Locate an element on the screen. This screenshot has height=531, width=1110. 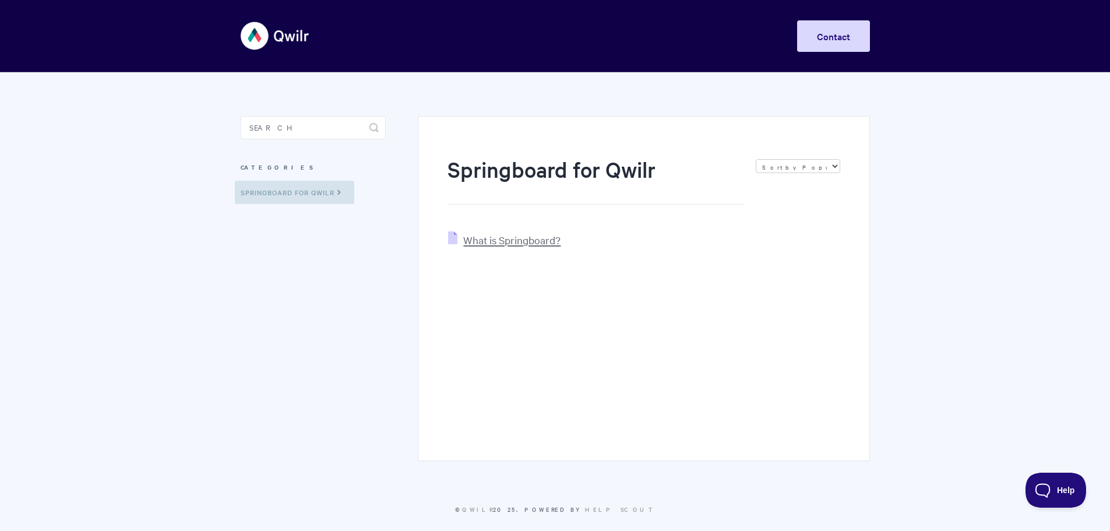
p: © 2025. is located at coordinates (555, 509).